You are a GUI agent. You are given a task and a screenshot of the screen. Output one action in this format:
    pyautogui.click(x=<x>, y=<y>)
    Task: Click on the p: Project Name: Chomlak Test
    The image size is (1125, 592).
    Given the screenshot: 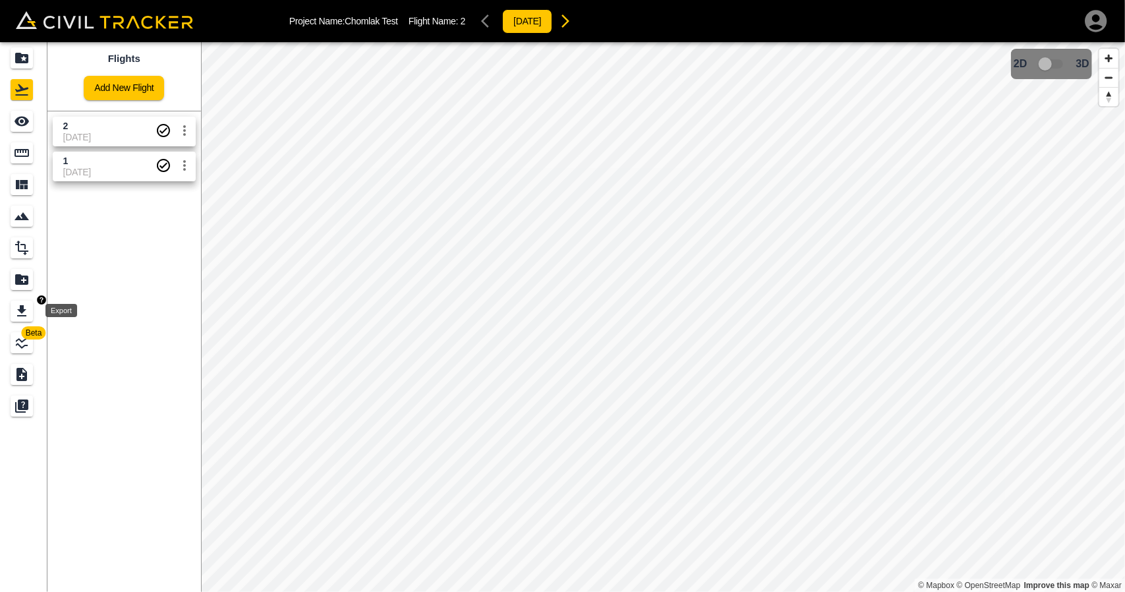 What is the action you would take?
    pyautogui.click(x=343, y=21)
    